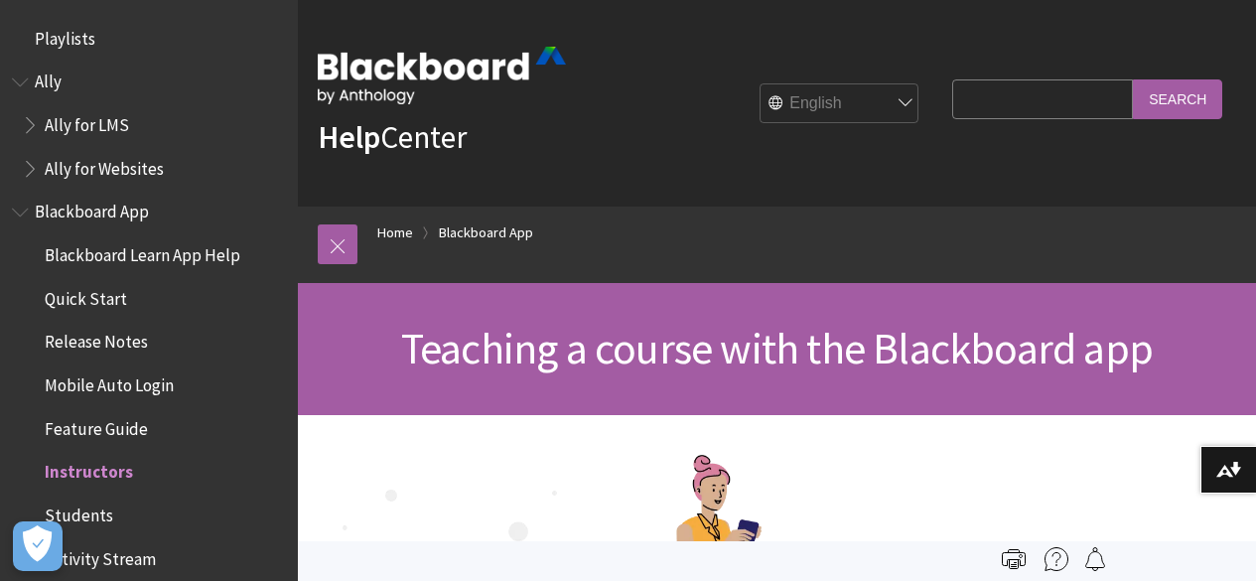 This screenshot has height=581, width=1256. I want to click on span: Release Notes, so click(96, 339).